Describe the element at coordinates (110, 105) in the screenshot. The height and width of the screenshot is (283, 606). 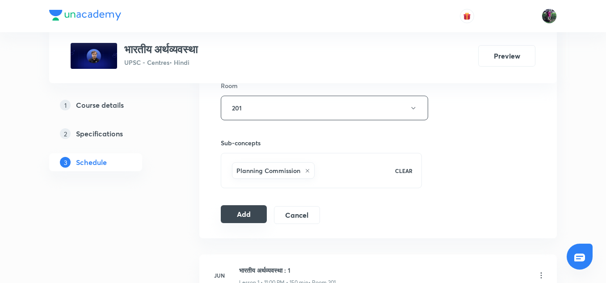
I see `a: 1Course details` at that location.